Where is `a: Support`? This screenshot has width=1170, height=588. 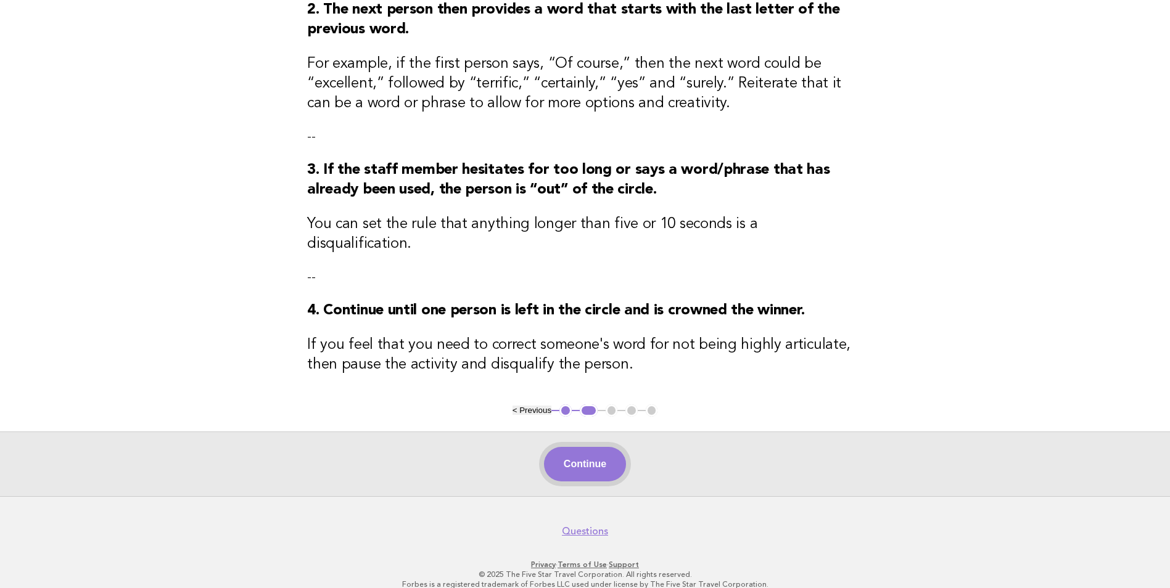
a: Support is located at coordinates (624, 565).